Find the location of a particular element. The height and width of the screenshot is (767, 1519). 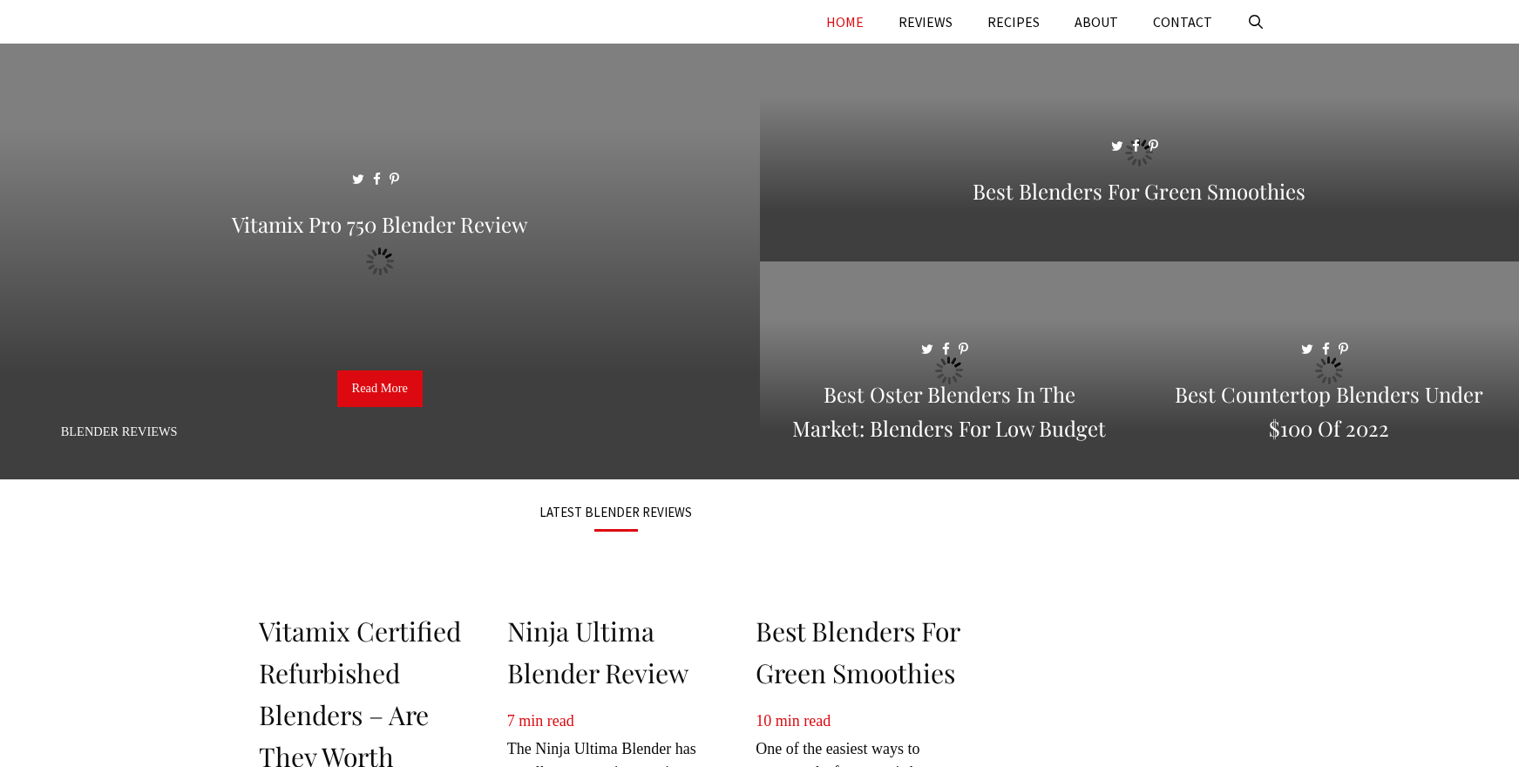

a: Read More is located at coordinates (380, 389).